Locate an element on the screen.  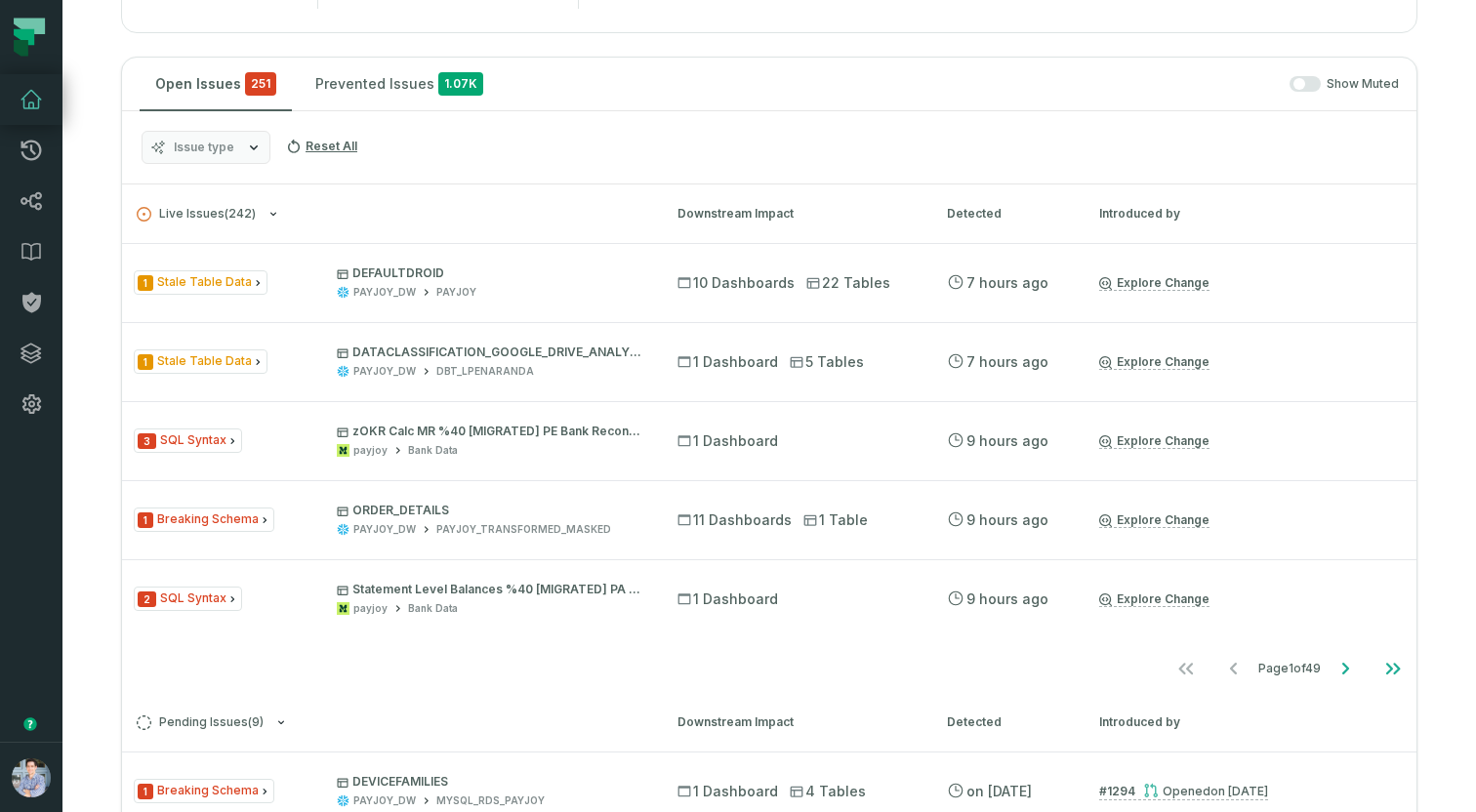
button: Go to previous page is located at coordinates (1234, 669).